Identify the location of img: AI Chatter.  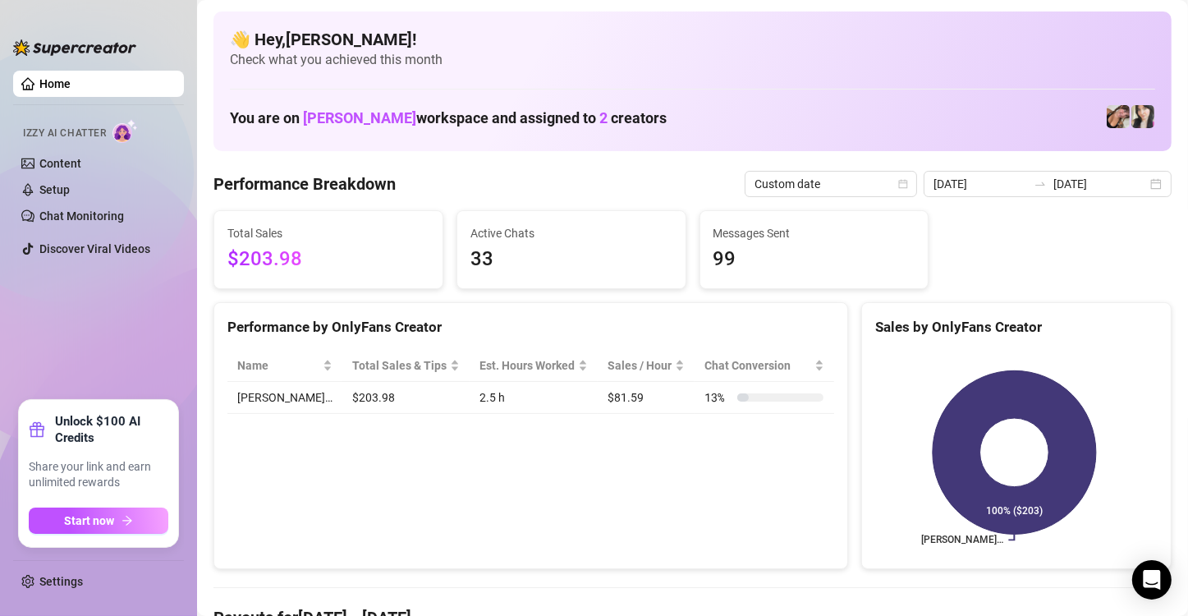
(125, 131).